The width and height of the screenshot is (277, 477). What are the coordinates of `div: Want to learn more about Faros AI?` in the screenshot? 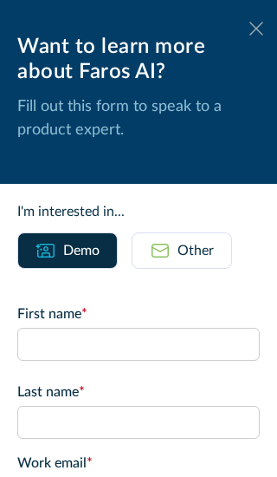 It's located at (139, 60).